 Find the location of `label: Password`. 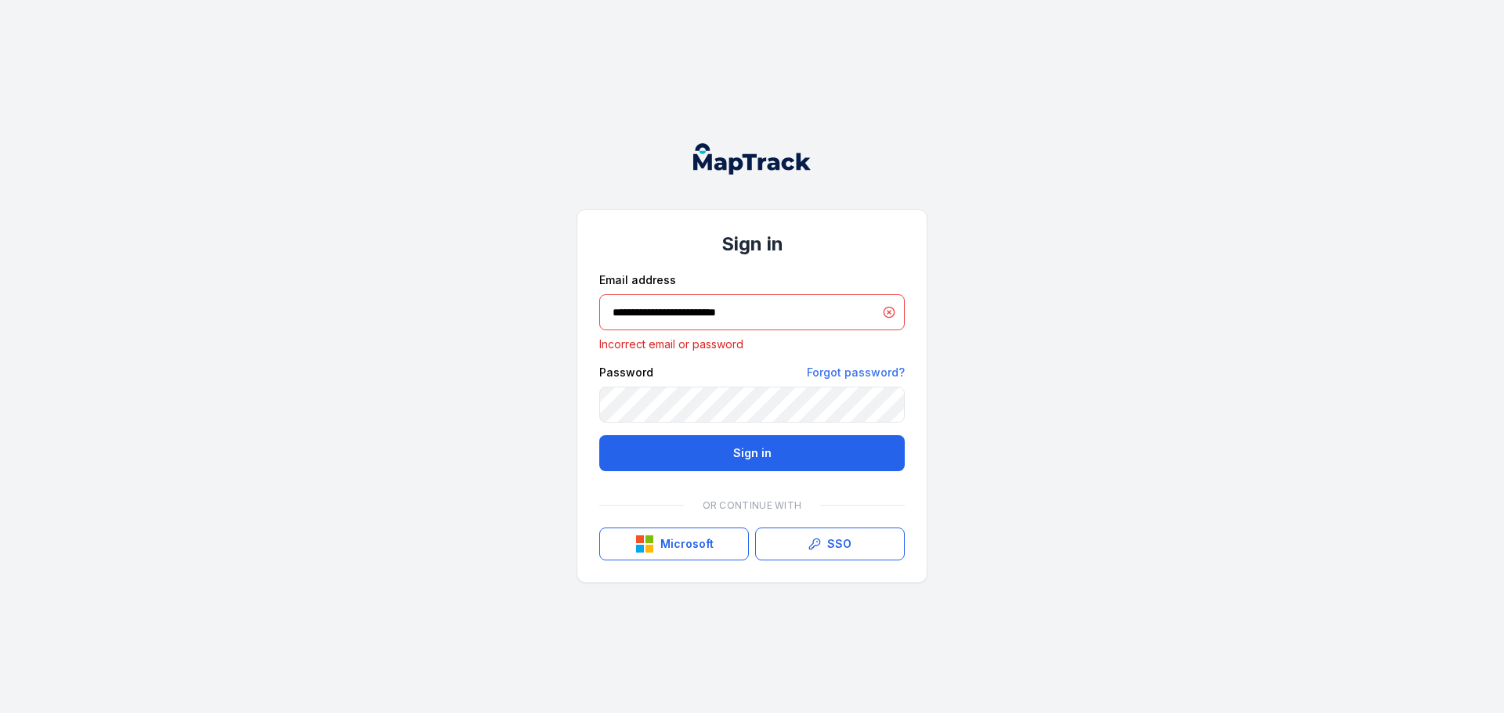

label: Password is located at coordinates (626, 373).